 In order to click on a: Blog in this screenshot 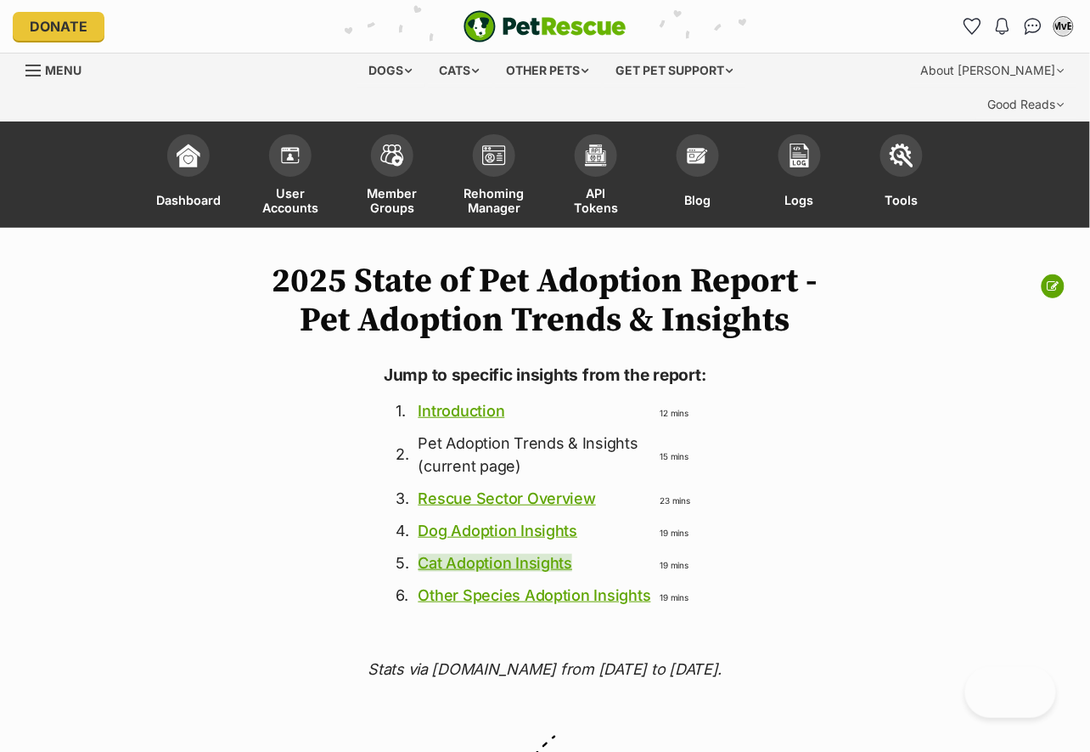, I will do `click(698, 177)`.